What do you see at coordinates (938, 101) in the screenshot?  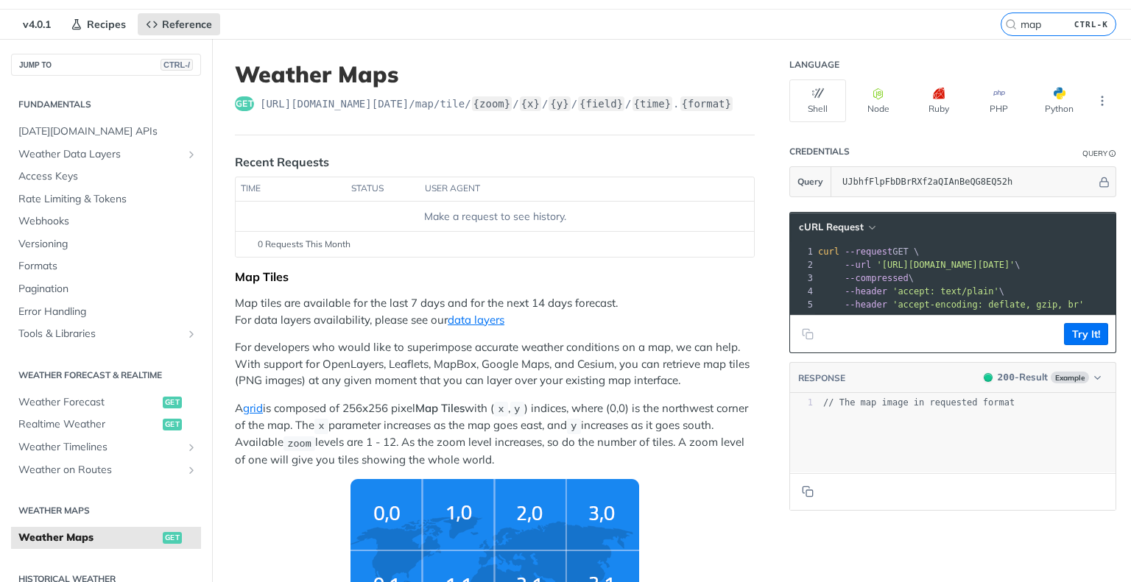 I see `button: Ruby` at bounding box center [938, 101].